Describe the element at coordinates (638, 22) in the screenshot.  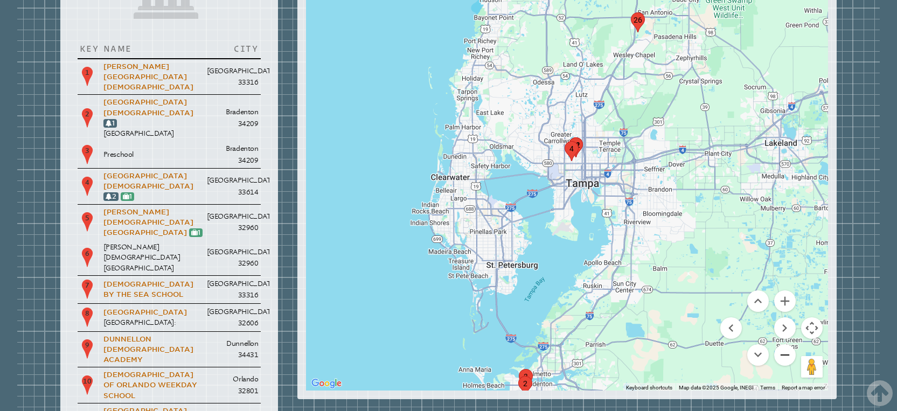
I see `div: marker26` at that location.